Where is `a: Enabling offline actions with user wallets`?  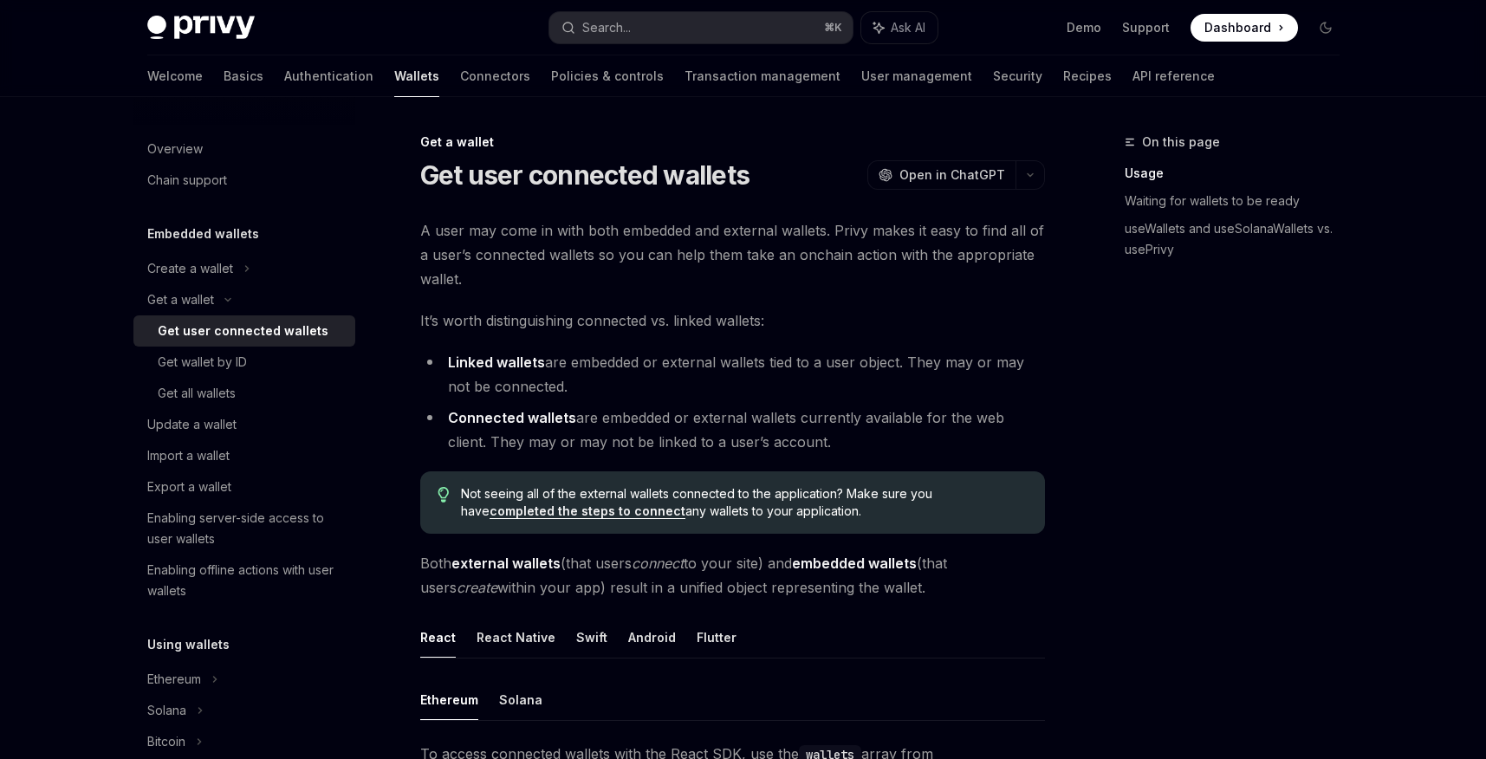 a: Enabling offline actions with user wallets is located at coordinates (244, 581).